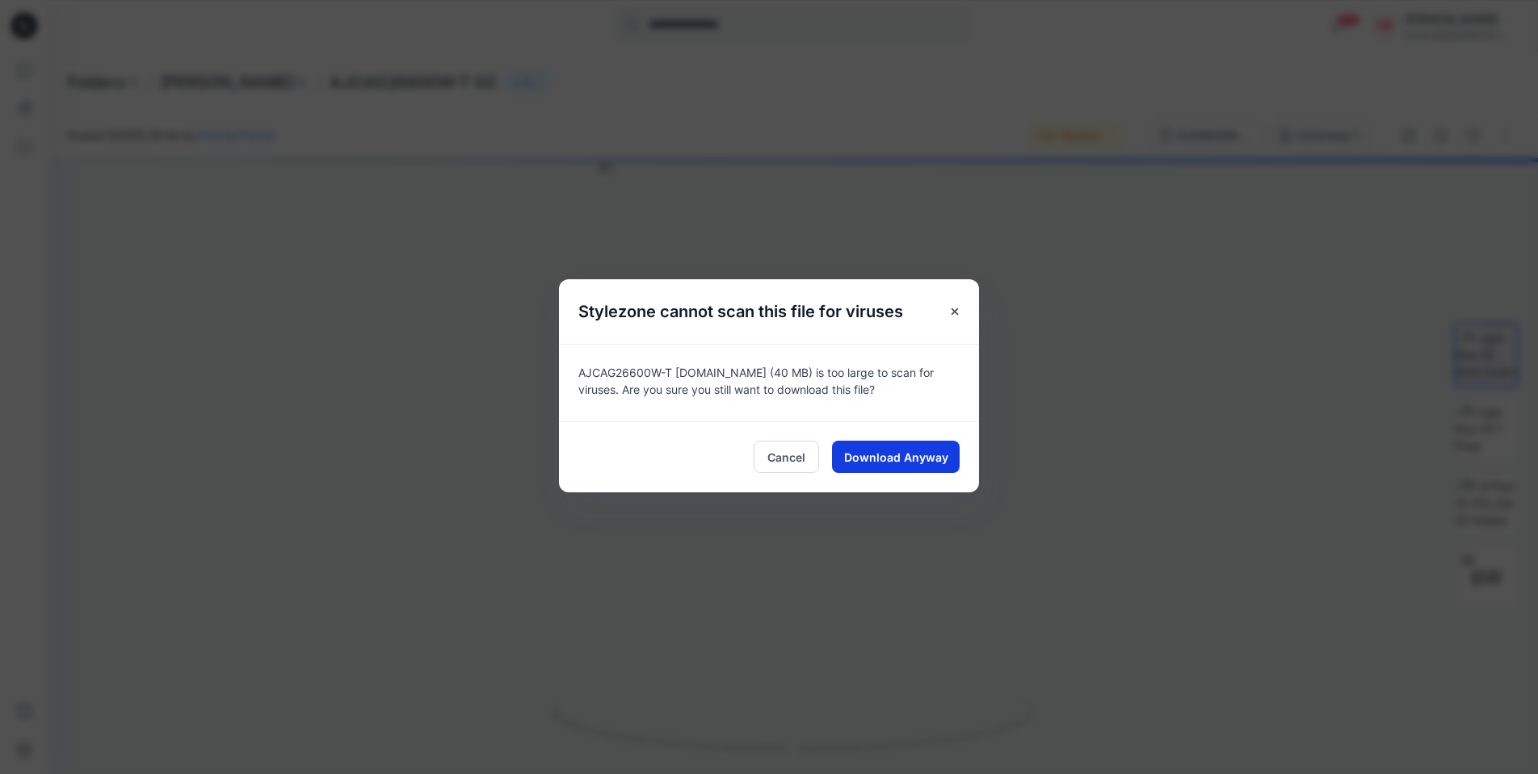 This screenshot has width=1538, height=774. What do you see at coordinates (955, 312) in the screenshot?
I see `button: Close` at bounding box center [955, 312].